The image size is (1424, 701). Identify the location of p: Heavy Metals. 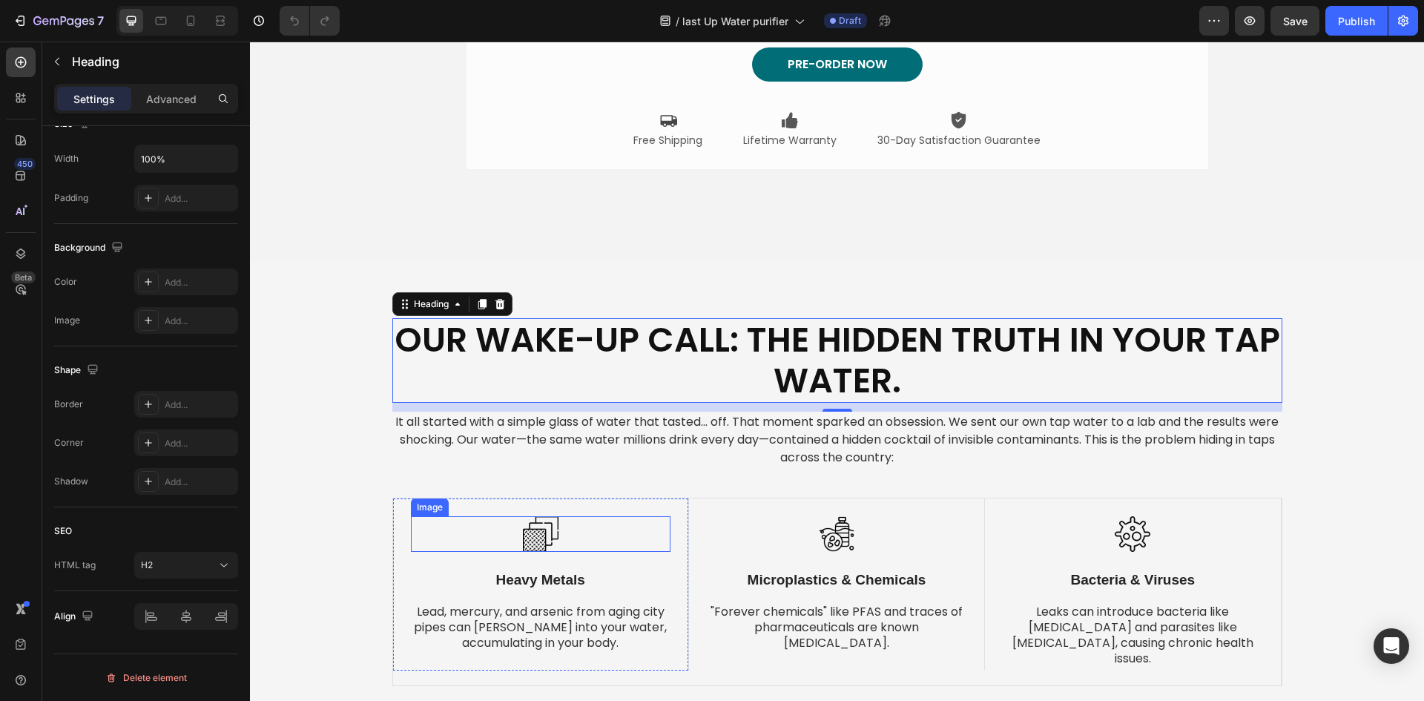
(291, 539).